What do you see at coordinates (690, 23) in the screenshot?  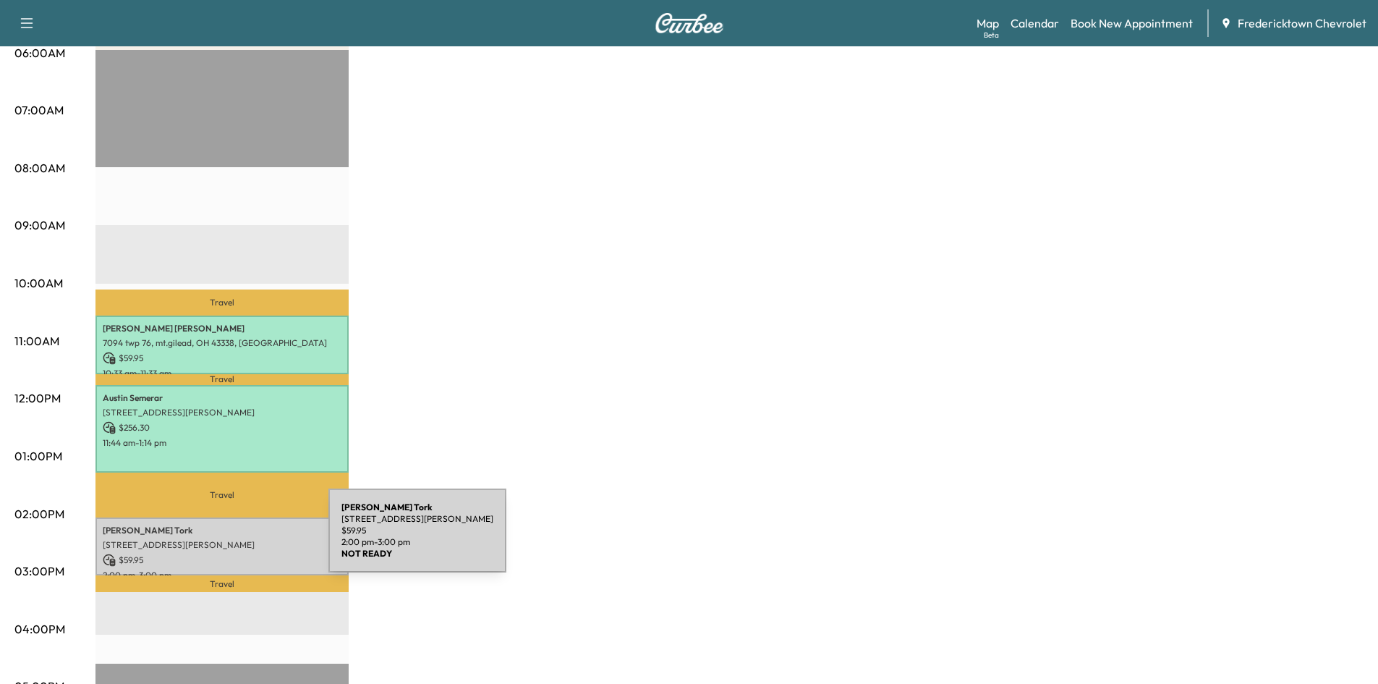 I see `img: Curbee Logo` at bounding box center [690, 23].